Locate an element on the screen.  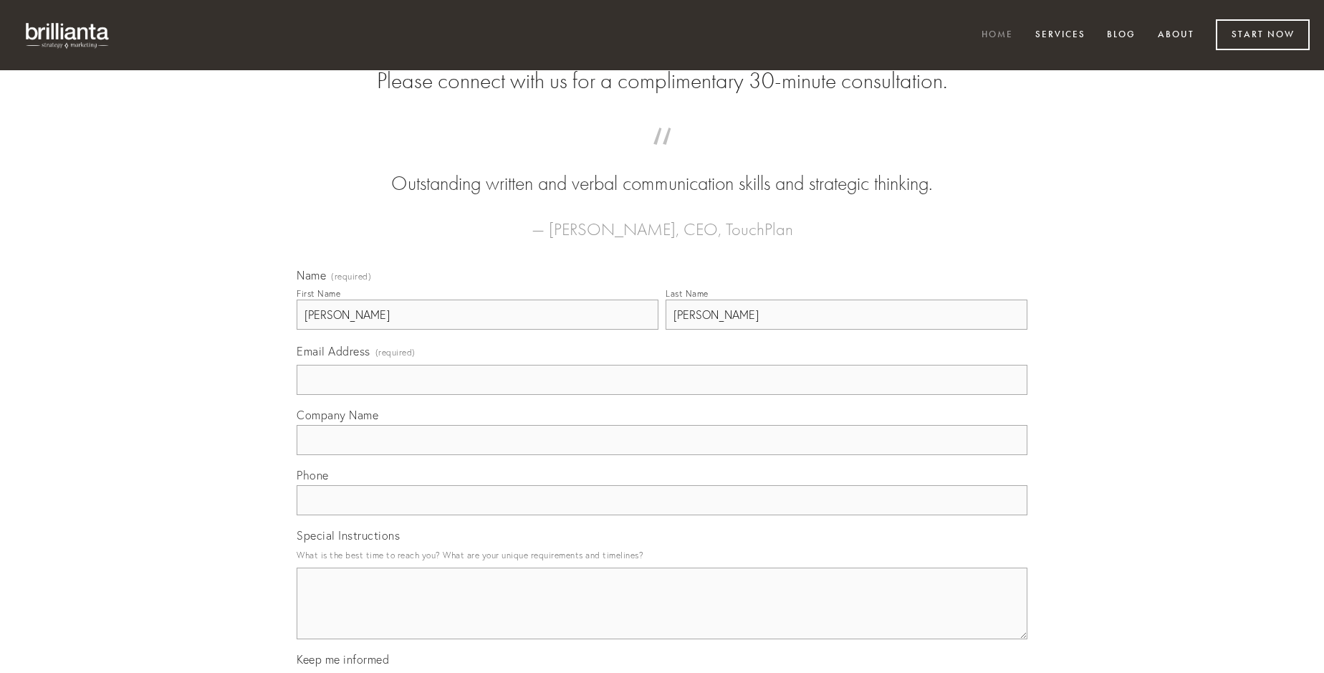
div: First Name is located at coordinates (318, 293).